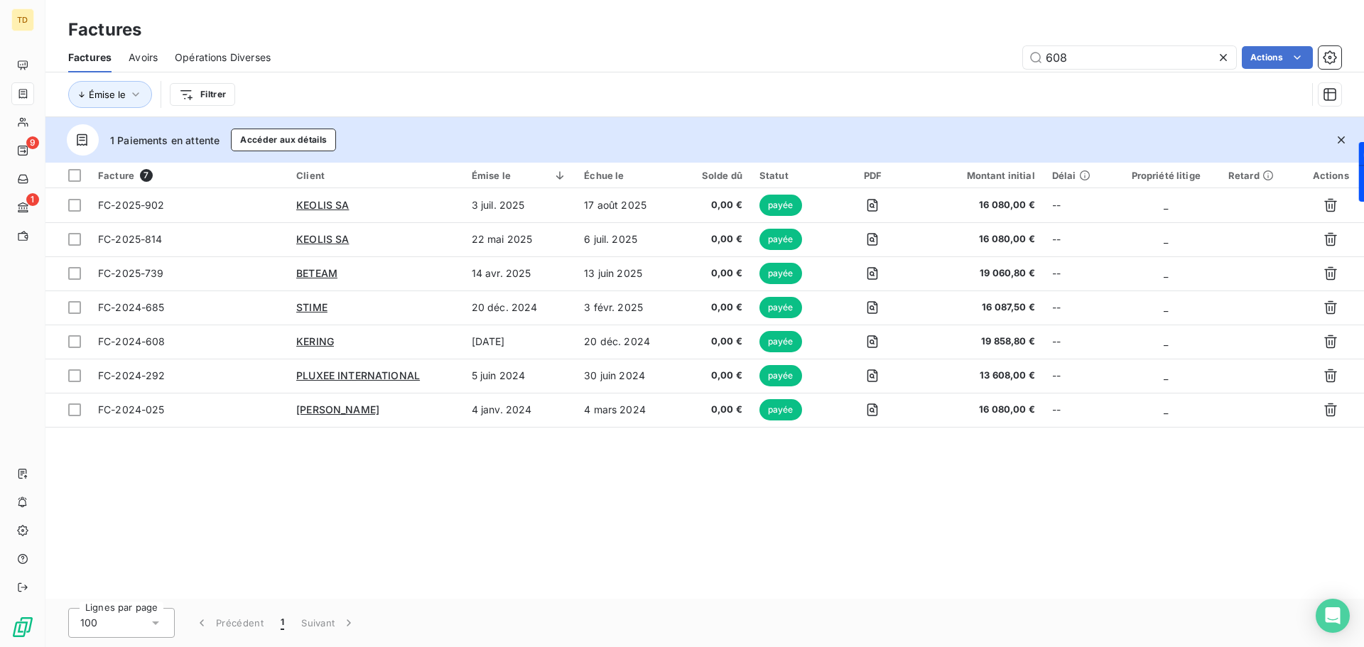 This screenshot has height=647, width=1364. I want to click on span: Factures, so click(90, 58).